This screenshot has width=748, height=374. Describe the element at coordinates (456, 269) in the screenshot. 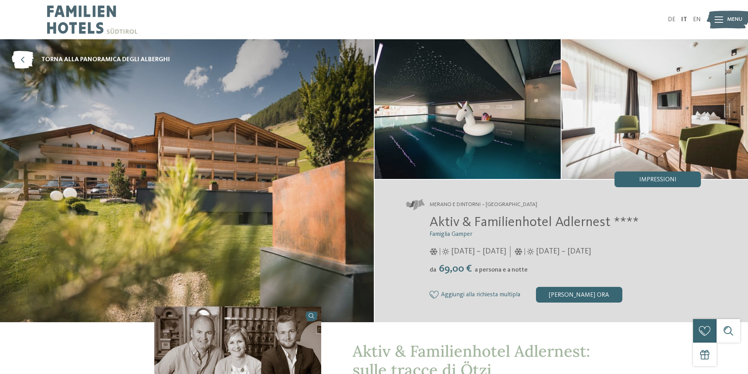

I see `span: 69,00 €` at that location.